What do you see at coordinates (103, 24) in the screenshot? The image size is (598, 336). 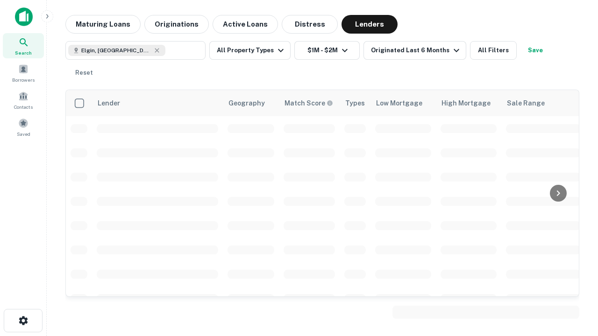 I see `button: Maturing Loans` at bounding box center [103, 24].